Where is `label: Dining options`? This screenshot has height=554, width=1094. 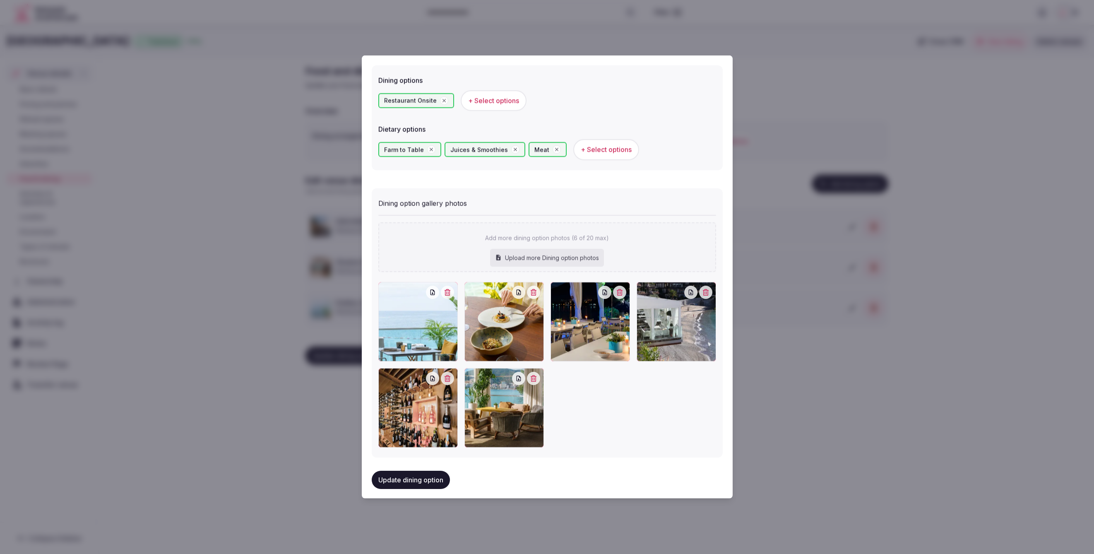 label: Dining options is located at coordinates (547, 80).